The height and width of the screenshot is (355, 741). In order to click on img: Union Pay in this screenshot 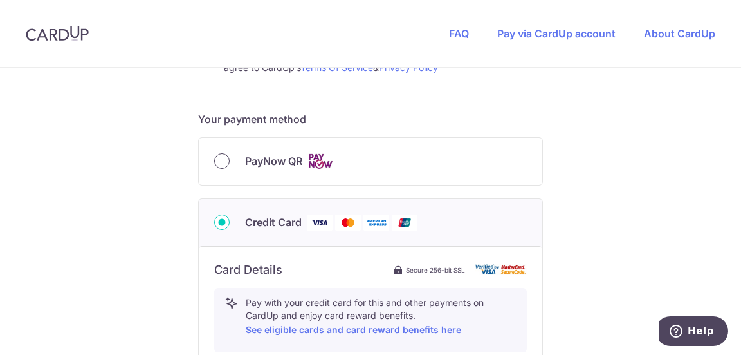, I will do `click(405, 222)`.